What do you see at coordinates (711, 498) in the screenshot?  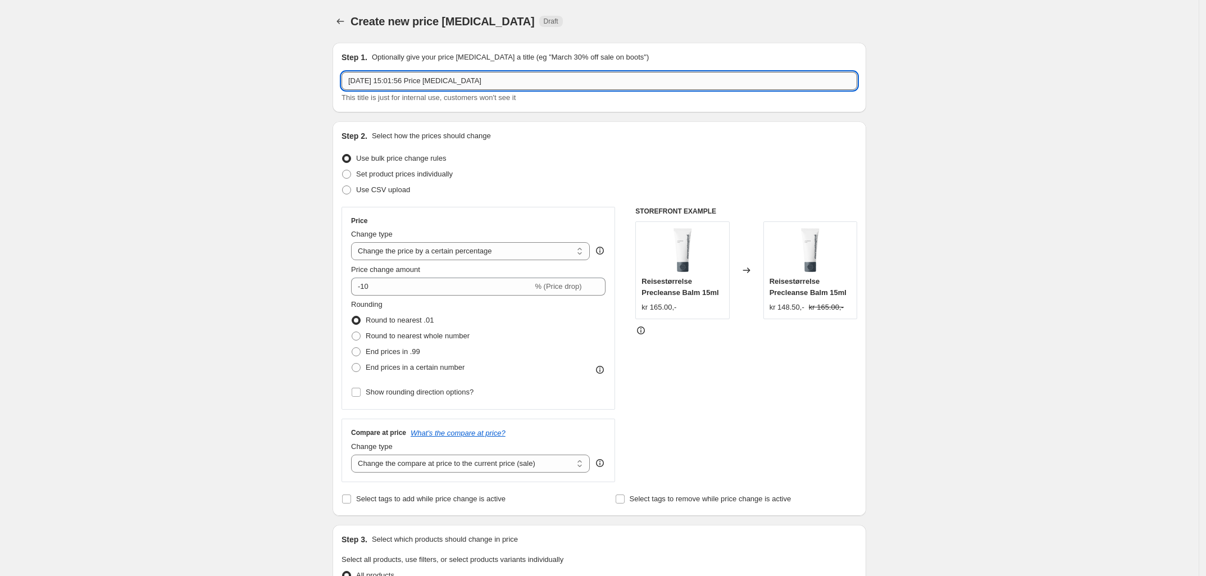 I see `span: Select tags to remove while price change is active` at bounding box center [711, 498].